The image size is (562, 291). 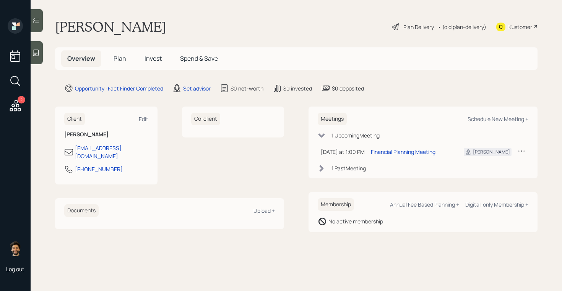 What do you see at coordinates (497, 205) in the screenshot?
I see `div: Digital-only Membership +` at bounding box center [497, 205].